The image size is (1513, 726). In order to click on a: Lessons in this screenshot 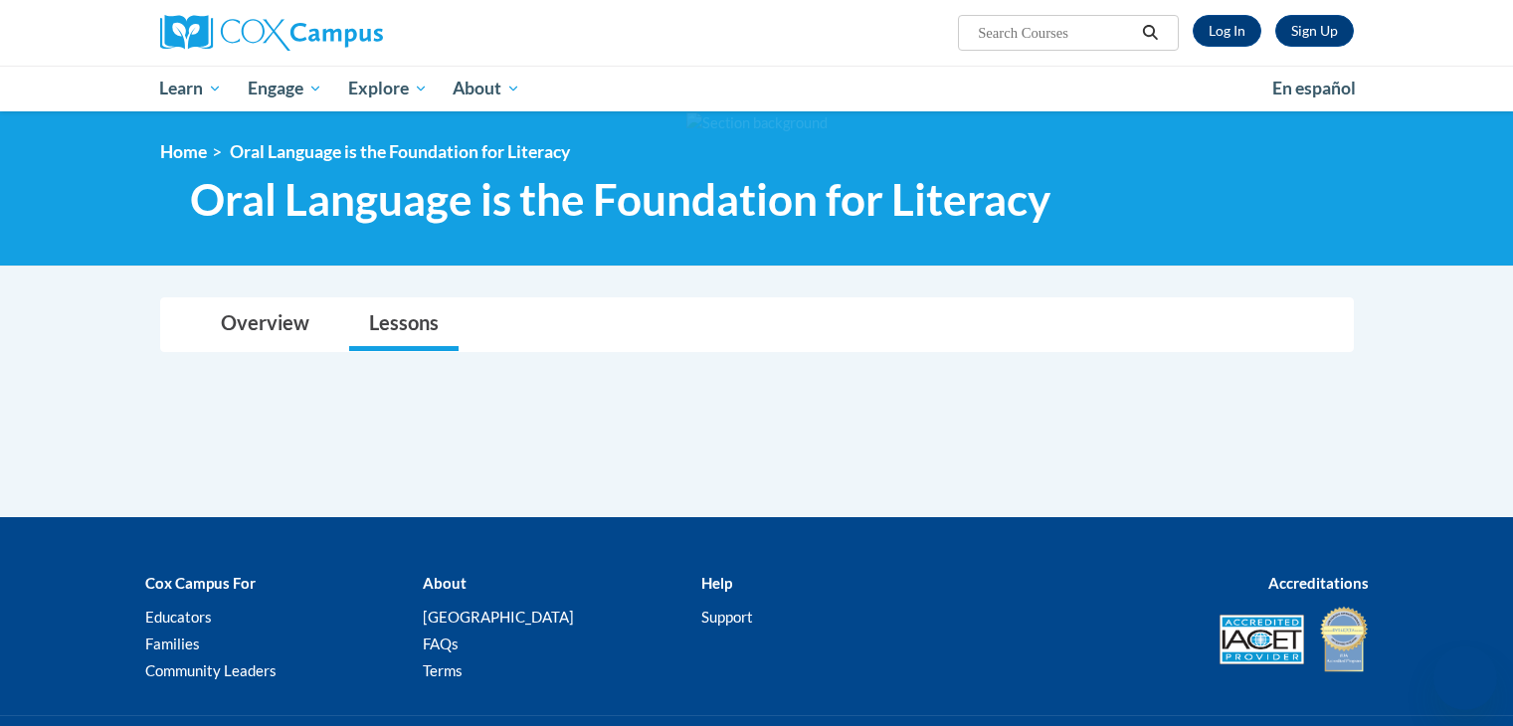, I will do `click(404, 324)`.